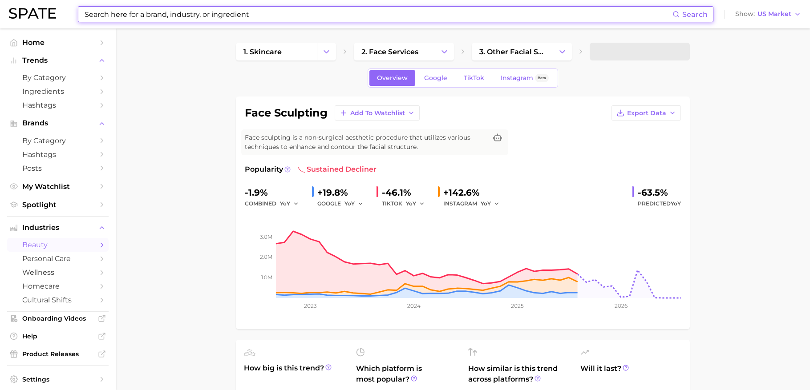  Describe the element at coordinates (58, 91) in the screenshot. I see `span: Ingredients` at that location.